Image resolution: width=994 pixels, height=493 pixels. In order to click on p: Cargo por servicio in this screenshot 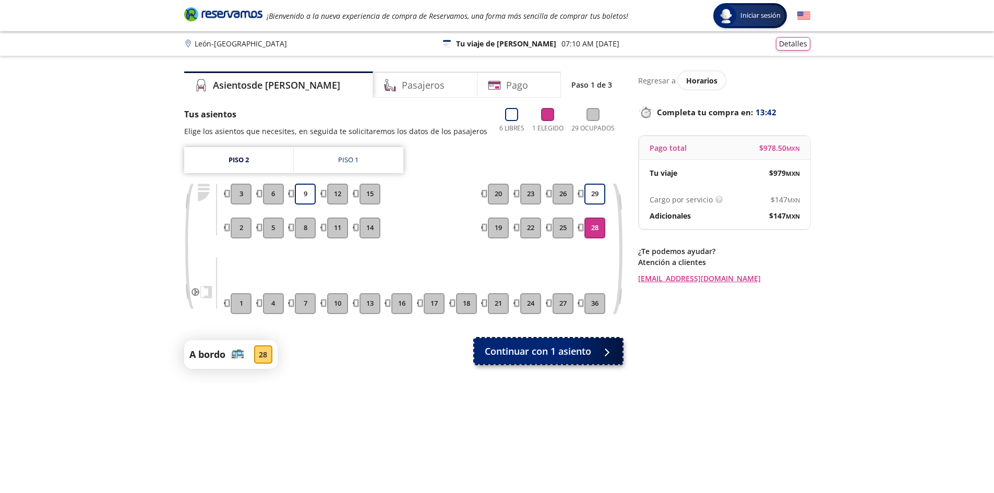, I will do `click(681, 199)`.